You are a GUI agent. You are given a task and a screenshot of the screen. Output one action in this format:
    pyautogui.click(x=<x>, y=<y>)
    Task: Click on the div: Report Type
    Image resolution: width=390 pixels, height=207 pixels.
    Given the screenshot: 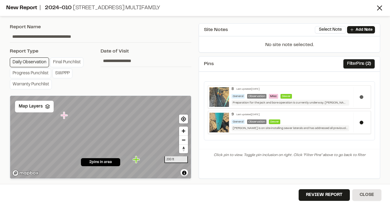 What is the action you would take?
    pyautogui.click(x=55, y=51)
    